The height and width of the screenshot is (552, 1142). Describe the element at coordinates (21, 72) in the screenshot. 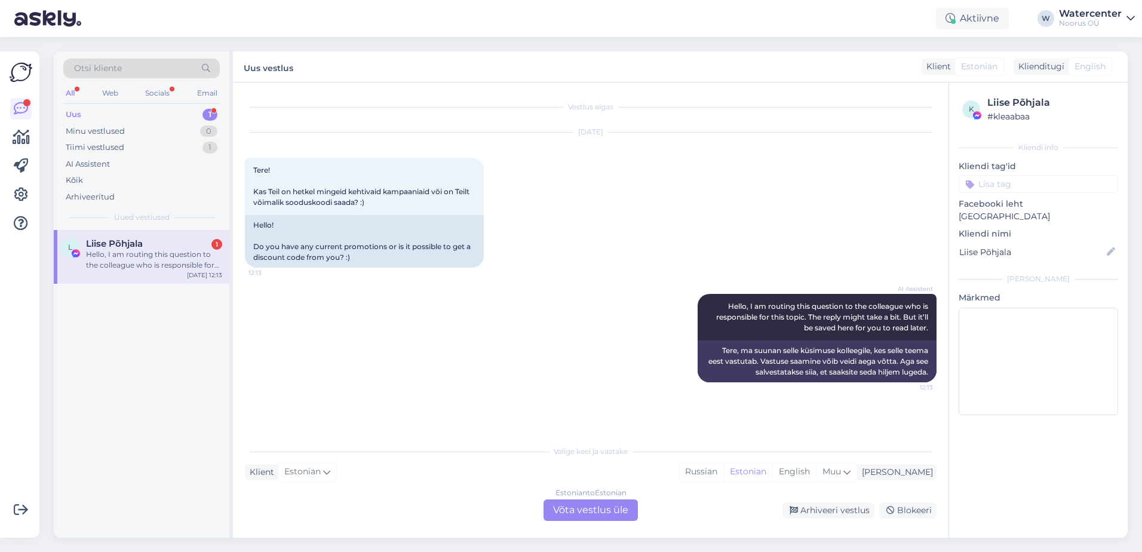

I see `img: Askly Logo` at that location.